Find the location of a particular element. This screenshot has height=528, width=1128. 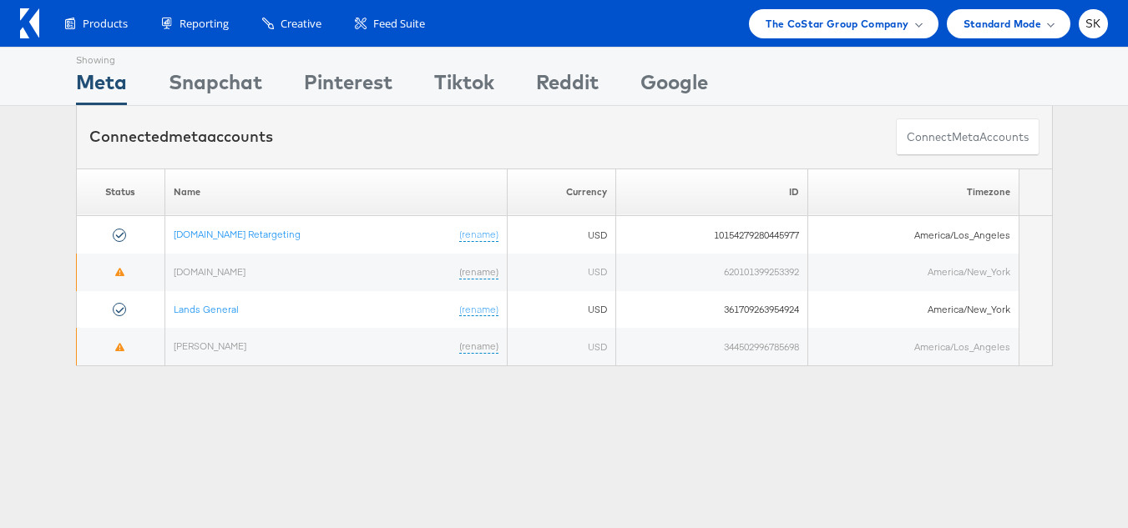

div: Meta is located at coordinates (101, 86).